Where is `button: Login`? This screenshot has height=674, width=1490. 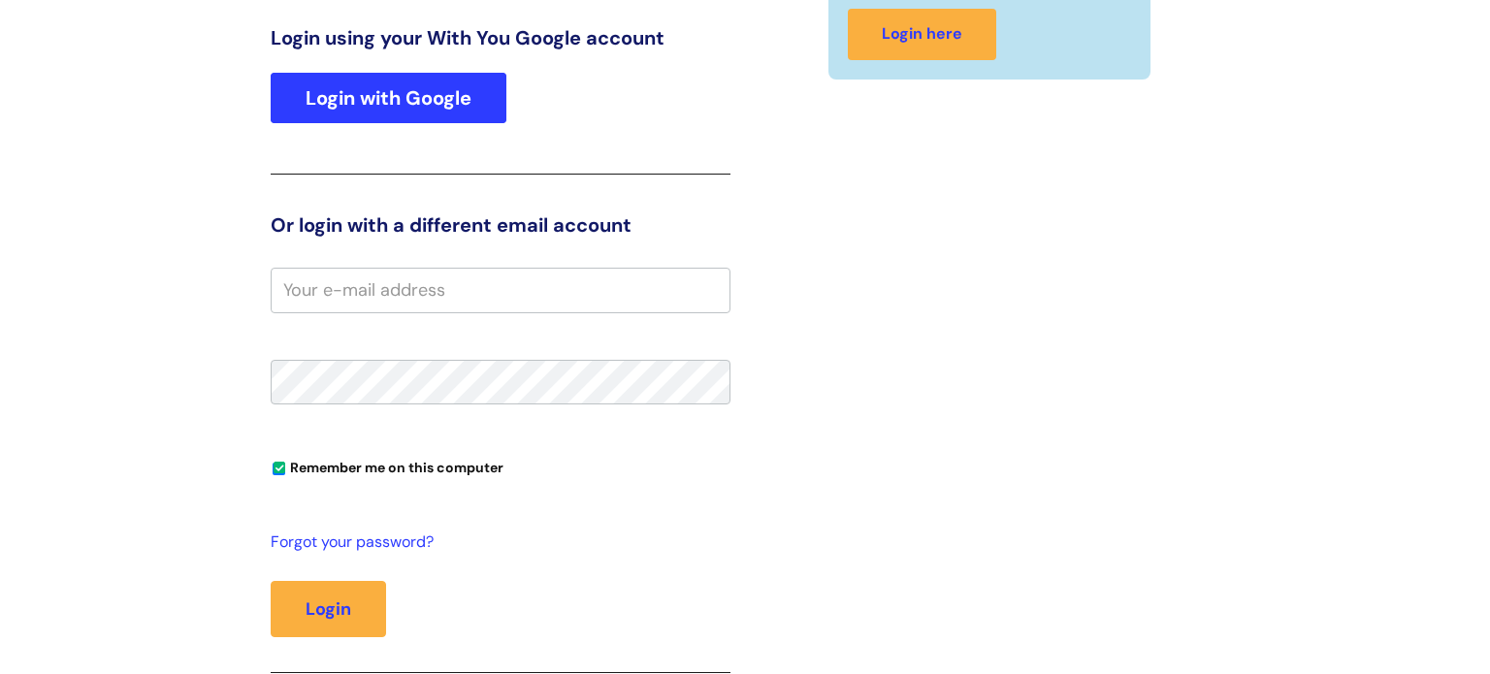 button: Login is located at coordinates (328, 609).